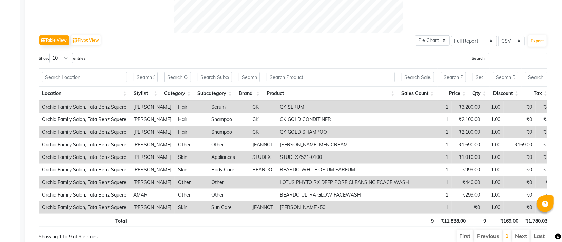 This screenshot has width=562, height=242. What do you see at coordinates (453, 220) in the screenshot?
I see `th: ₹11,838.00` at bounding box center [453, 220].